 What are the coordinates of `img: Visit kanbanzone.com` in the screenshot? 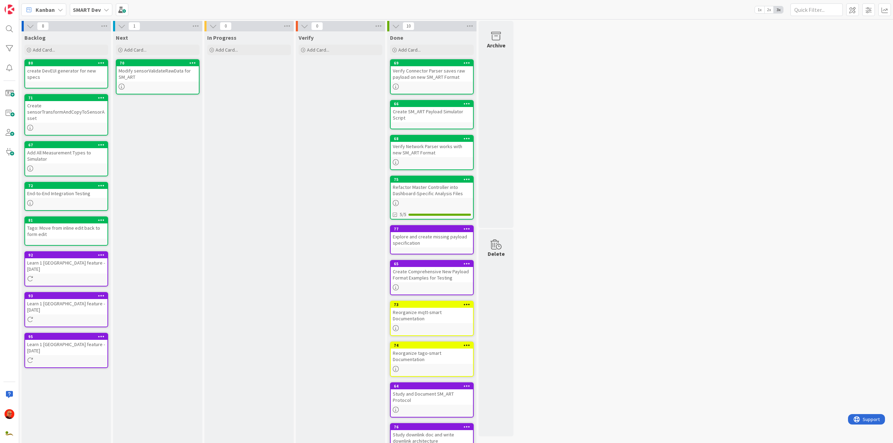 It's located at (9, 9).